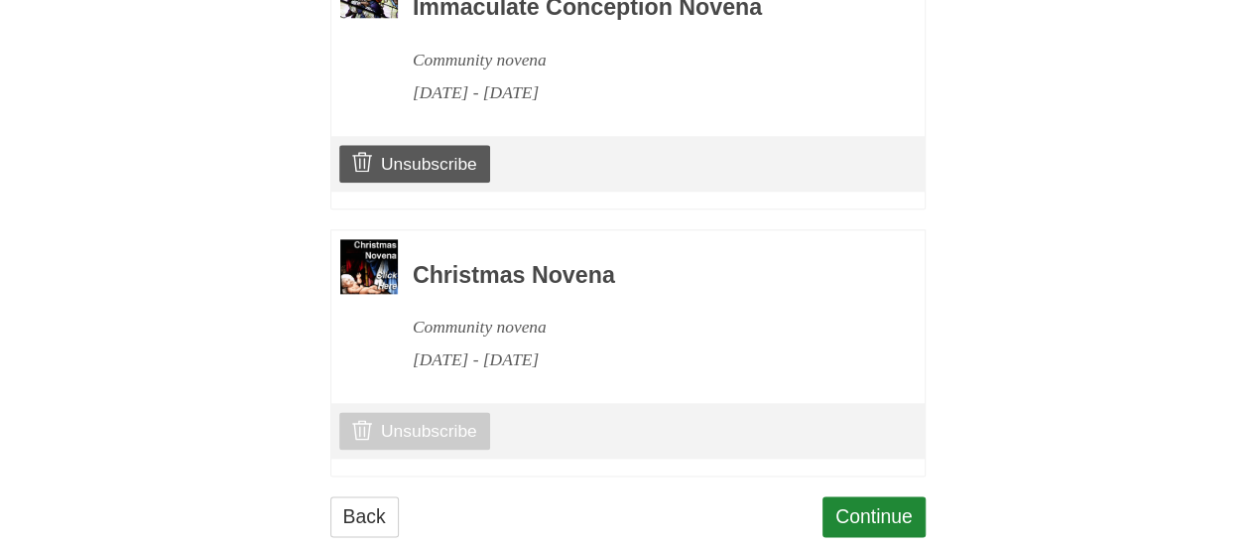  Describe the element at coordinates (364, 516) in the screenshot. I see `a: Back` at that location.